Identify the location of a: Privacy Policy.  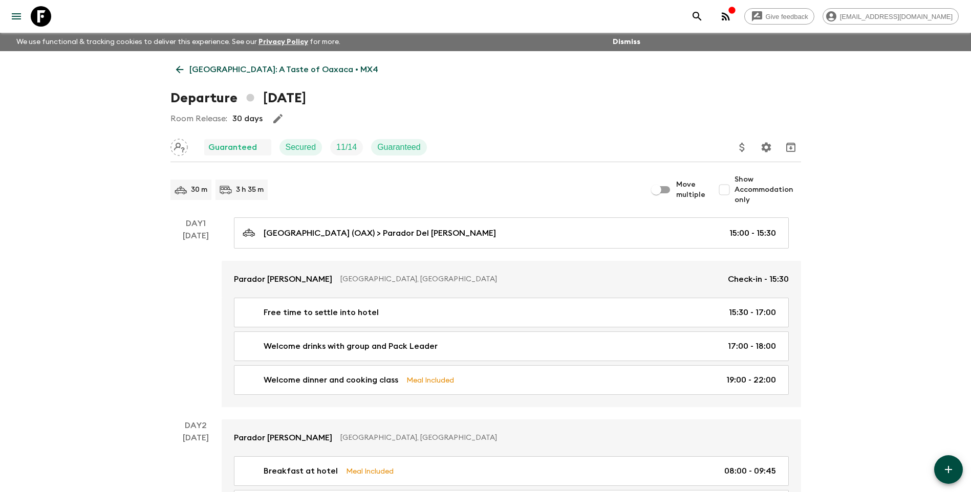
(283, 42).